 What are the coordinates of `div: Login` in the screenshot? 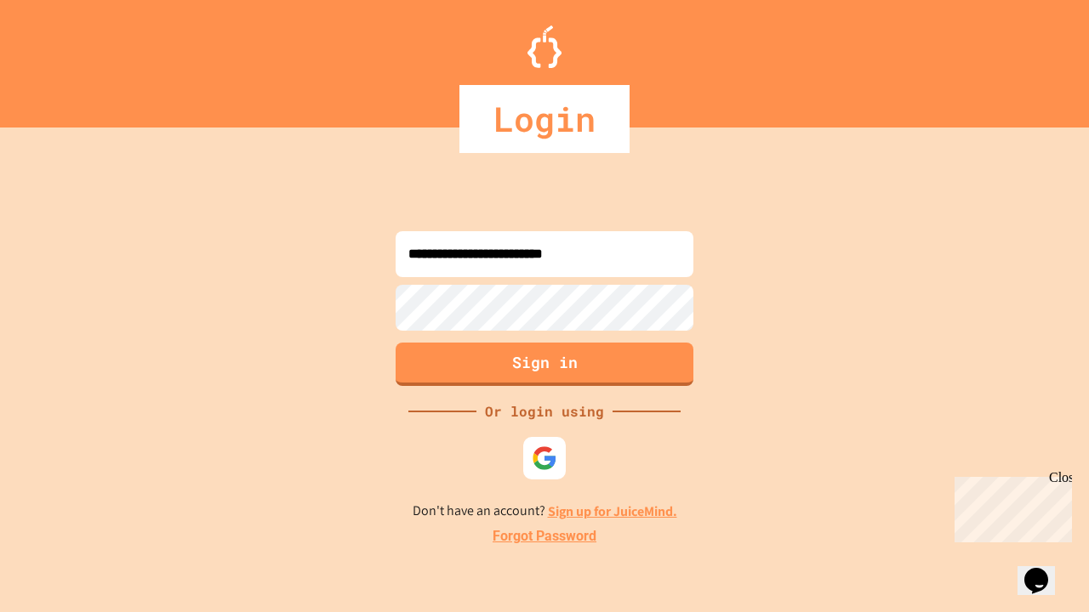 It's located at (544, 119).